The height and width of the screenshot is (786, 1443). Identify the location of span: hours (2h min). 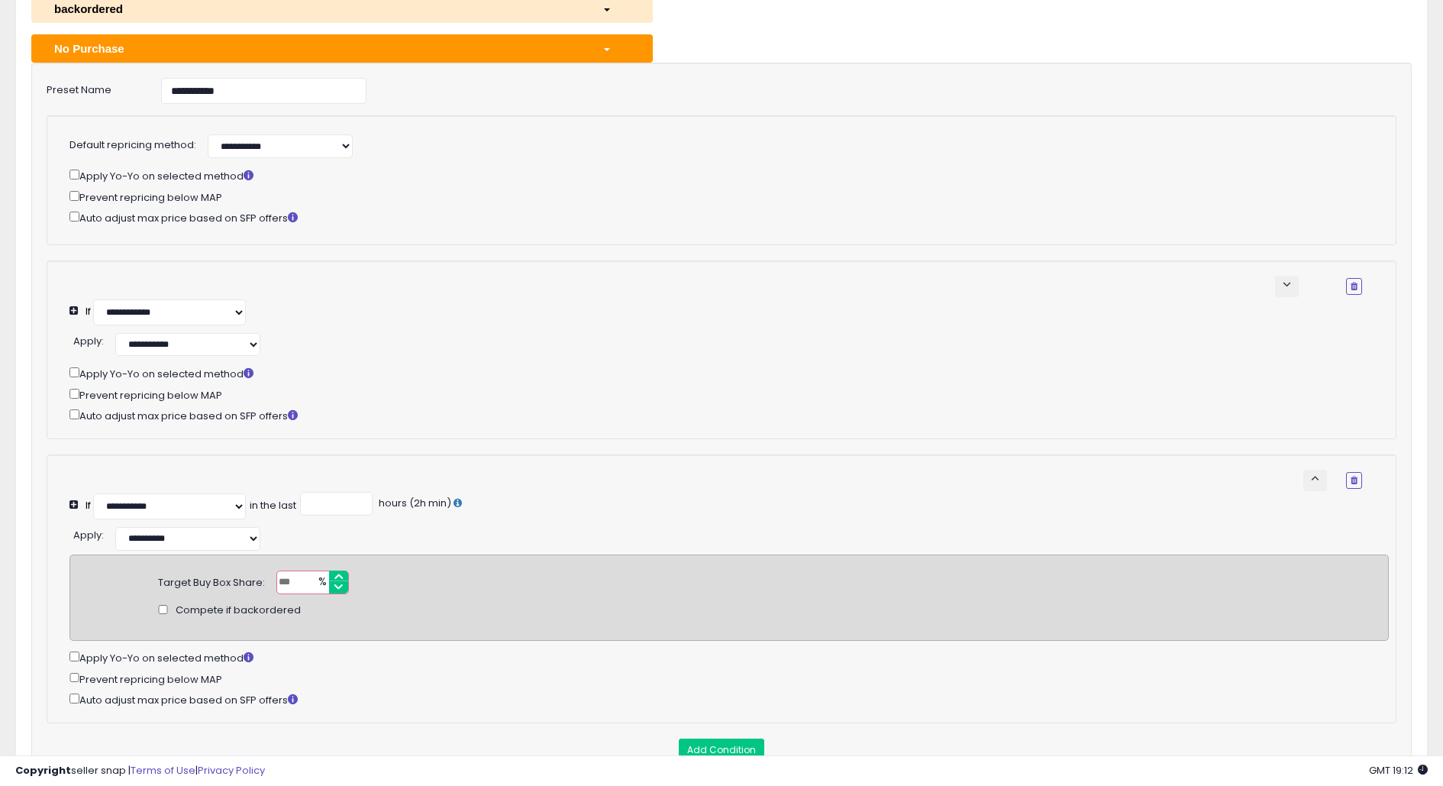
(414, 502).